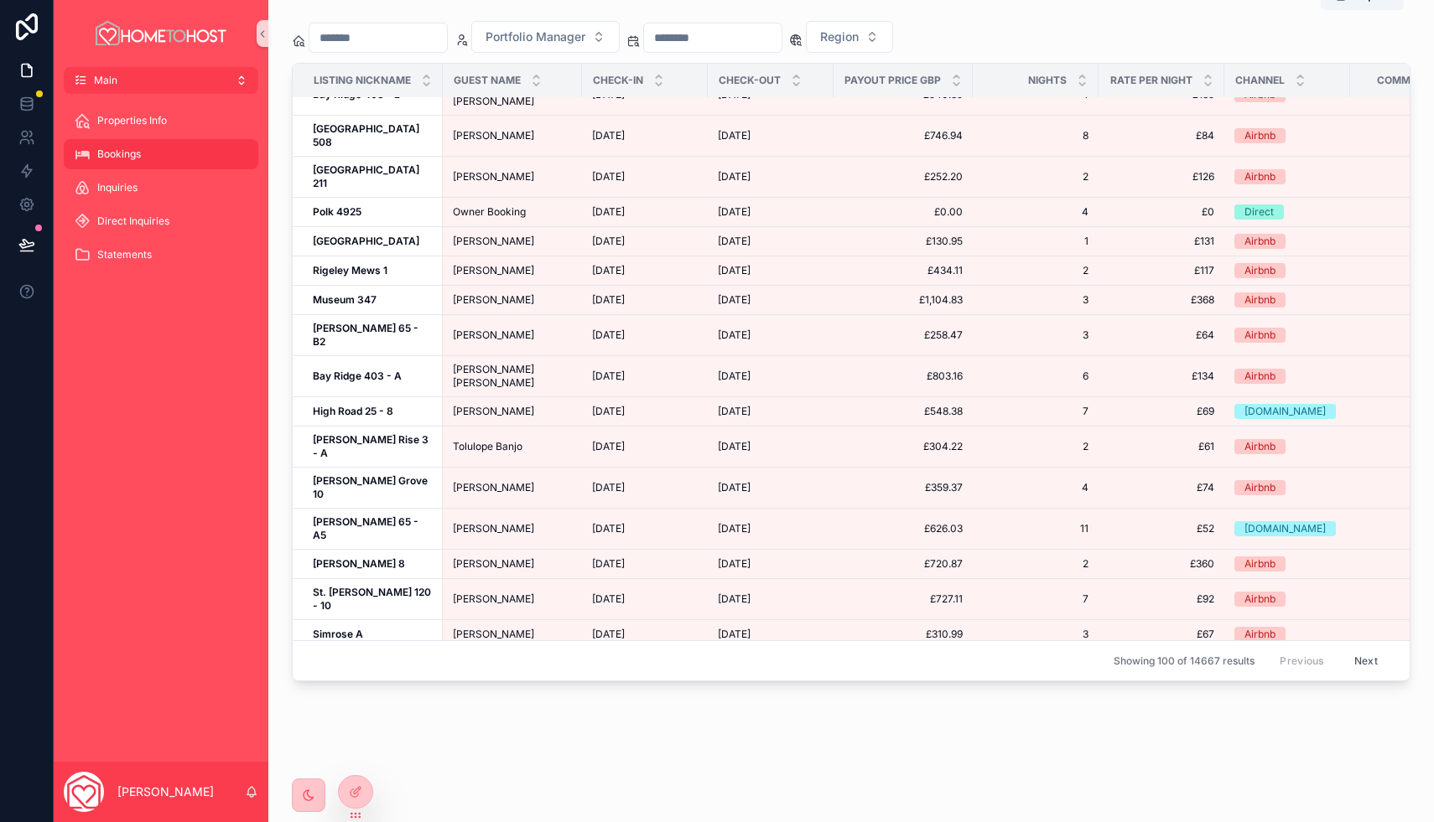 This screenshot has height=822, width=1434. I want to click on span: Rate per night, so click(1151, 80).